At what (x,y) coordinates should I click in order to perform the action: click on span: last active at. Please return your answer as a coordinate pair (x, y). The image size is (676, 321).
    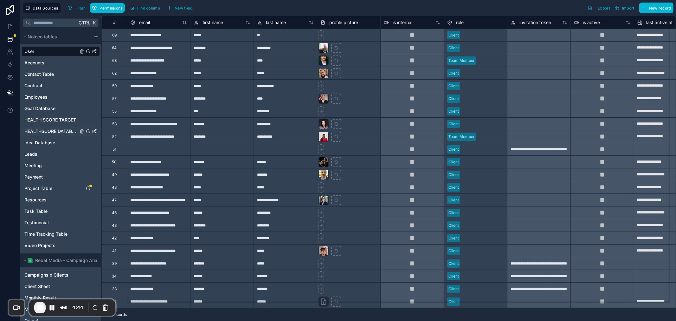
    Looking at the image, I should click on (659, 22).